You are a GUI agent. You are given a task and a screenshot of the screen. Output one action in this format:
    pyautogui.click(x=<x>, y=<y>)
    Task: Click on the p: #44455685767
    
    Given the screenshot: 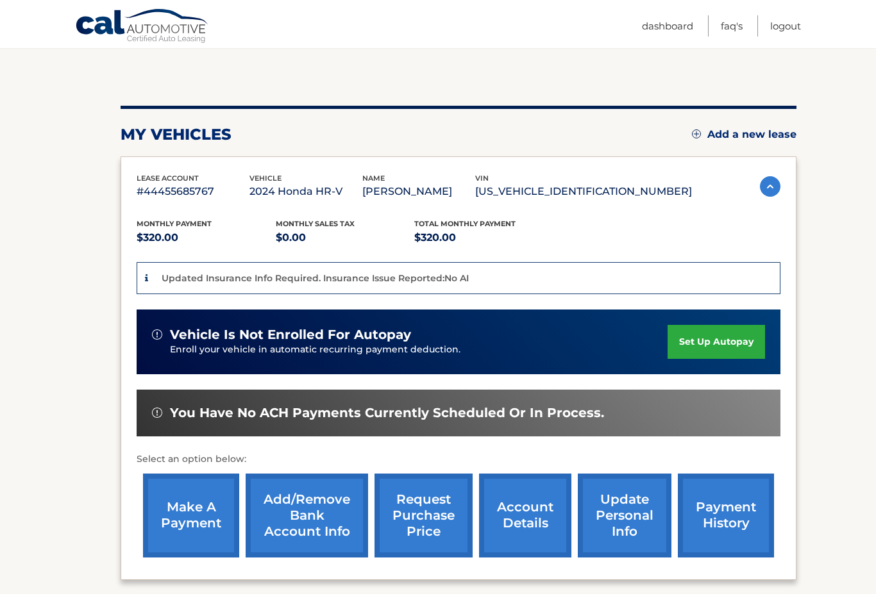 What is the action you would take?
    pyautogui.click(x=193, y=192)
    